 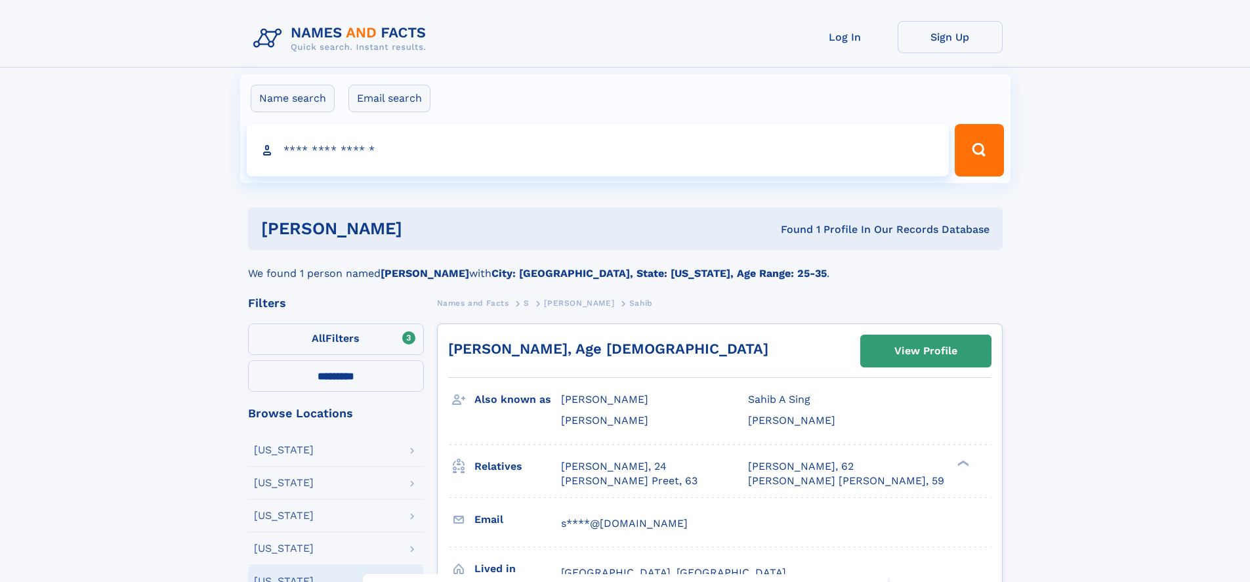 I want to click on div: Filters, so click(x=336, y=303).